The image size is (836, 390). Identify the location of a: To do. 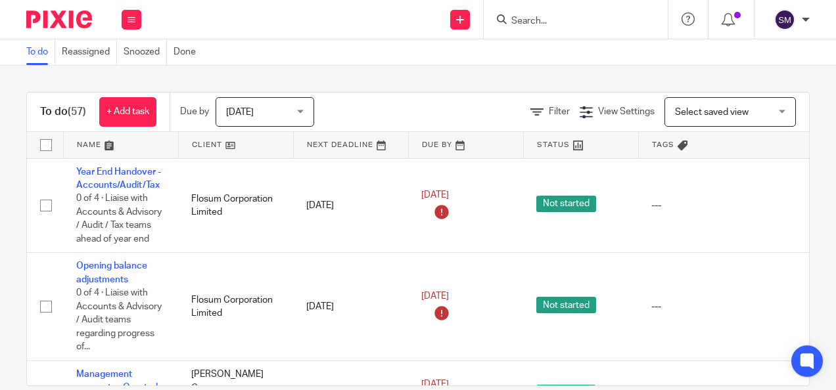
(41, 52).